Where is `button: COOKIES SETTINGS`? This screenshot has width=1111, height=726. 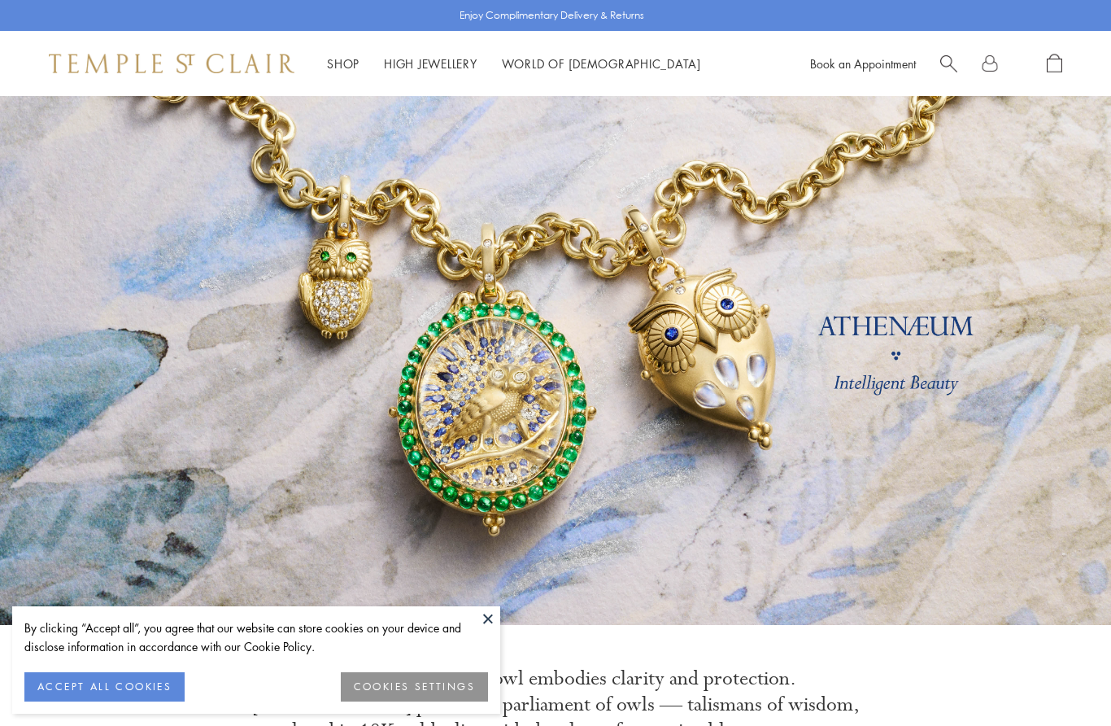 button: COOKIES SETTINGS is located at coordinates (414, 687).